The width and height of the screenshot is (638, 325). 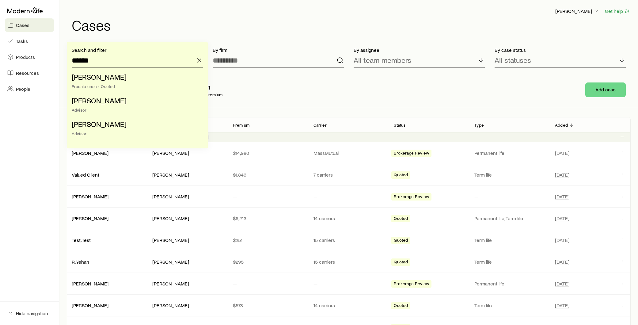 I want to click on p: By case status, so click(x=560, y=50).